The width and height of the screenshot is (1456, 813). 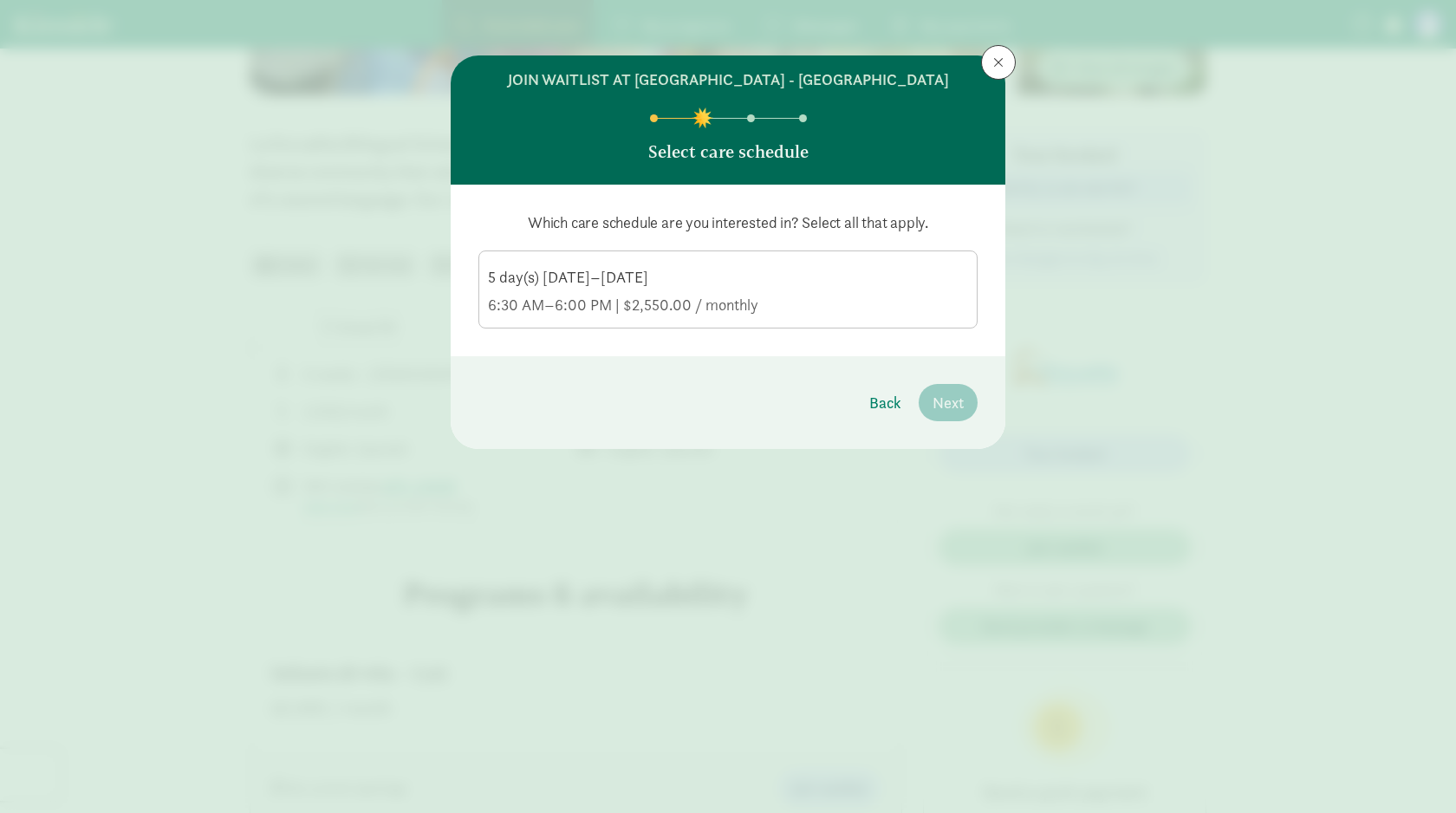 What do you see at coordinates (728, 305) in the screenshot?
I see `div: 6:30 AM–6:00 PM | $2,550.00 / monthly` at bounding box center [728, 305].